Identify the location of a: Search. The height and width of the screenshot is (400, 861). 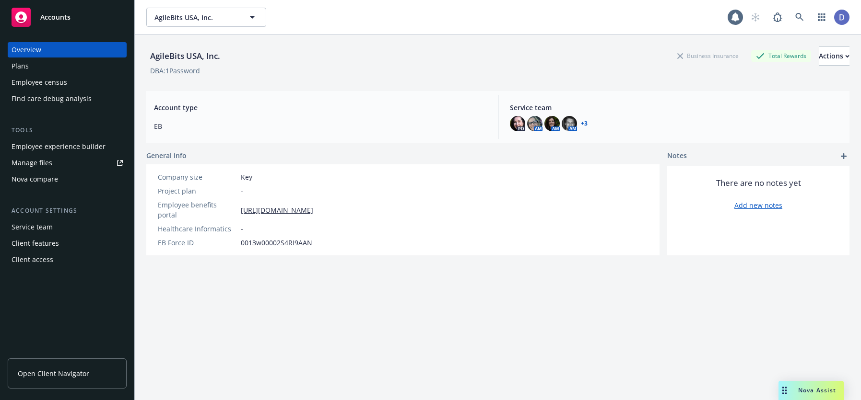
(800, 17).